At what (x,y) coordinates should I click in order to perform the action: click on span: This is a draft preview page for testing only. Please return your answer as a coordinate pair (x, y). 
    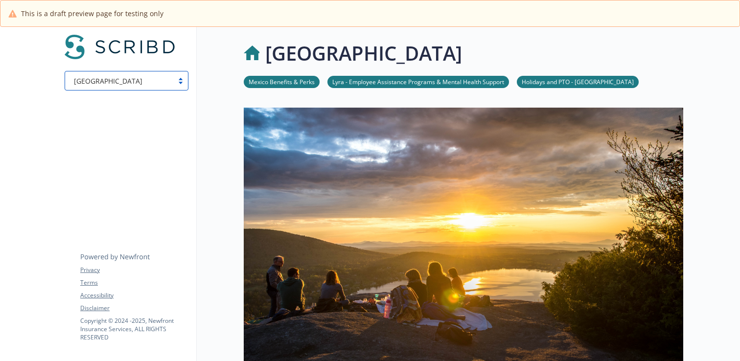
    Looking at the image, I should click on (92, 13).